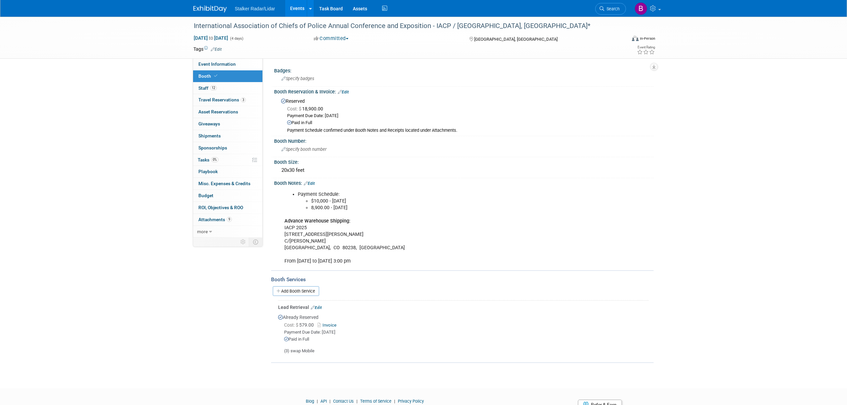 This screenshot has height=405, width=847. I want to click on span: Travel Reservations, so click(222, 100).